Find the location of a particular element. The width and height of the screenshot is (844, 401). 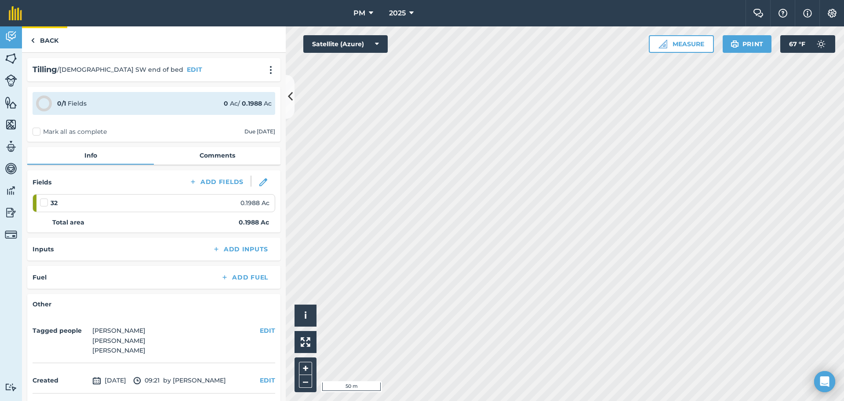

button: i is located at coordinates (306, 315).